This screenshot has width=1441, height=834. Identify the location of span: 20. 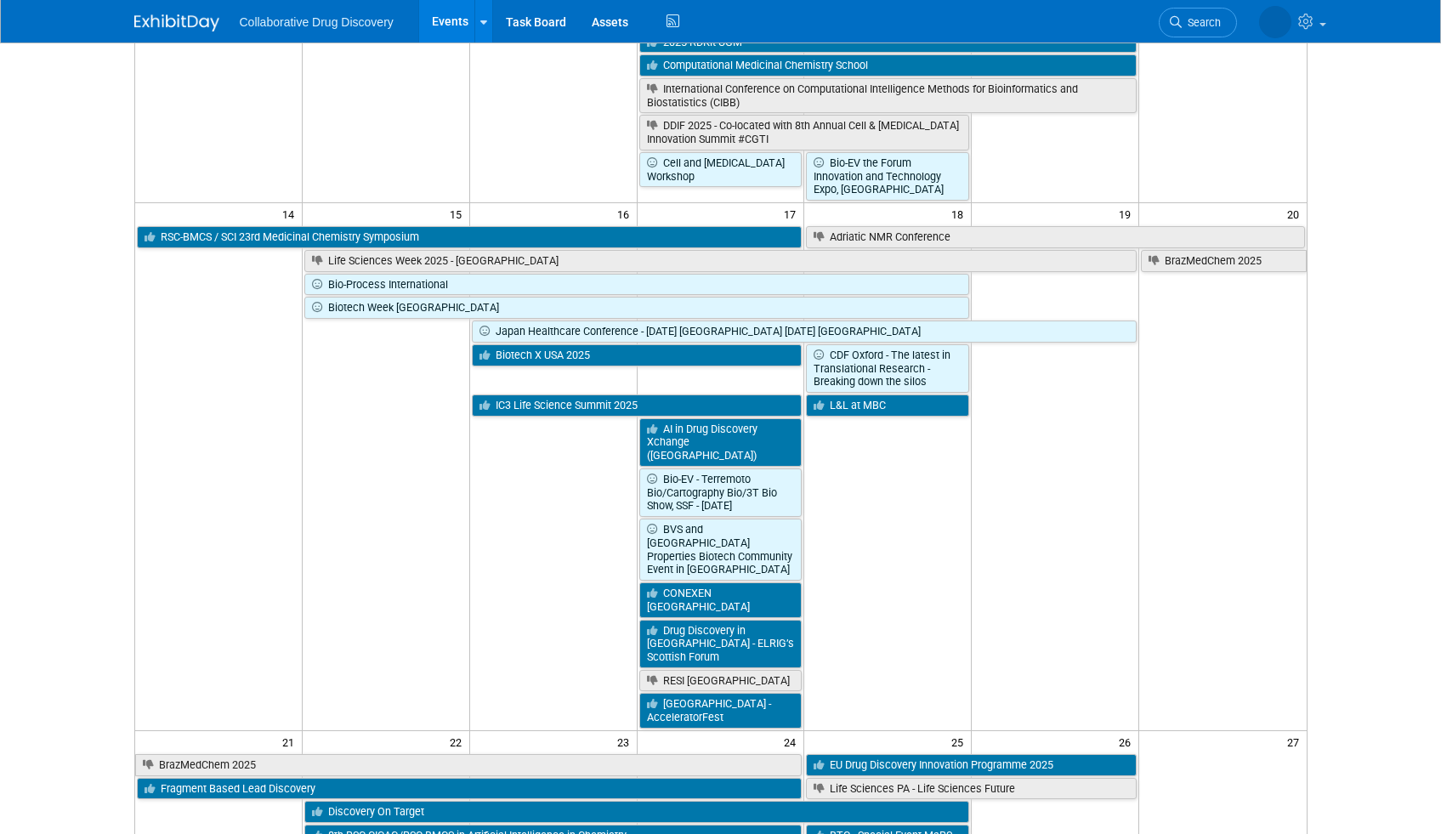
(1296, 213).